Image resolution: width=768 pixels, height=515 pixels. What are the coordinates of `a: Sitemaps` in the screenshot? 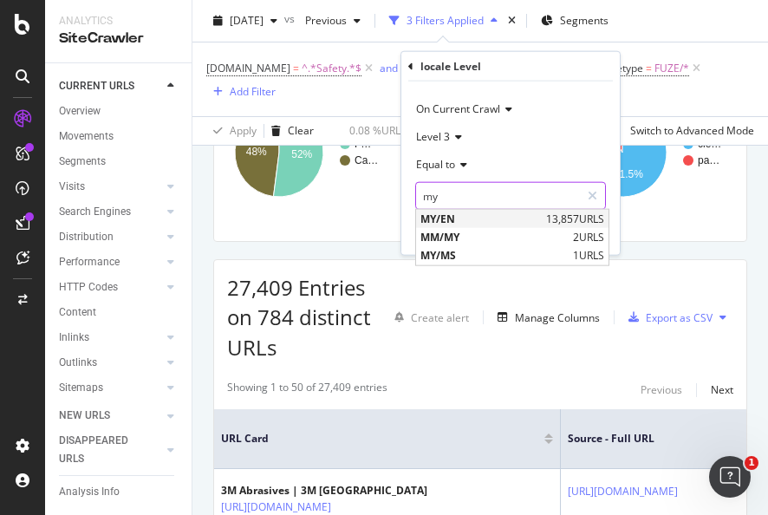 It's located at (110, 388).